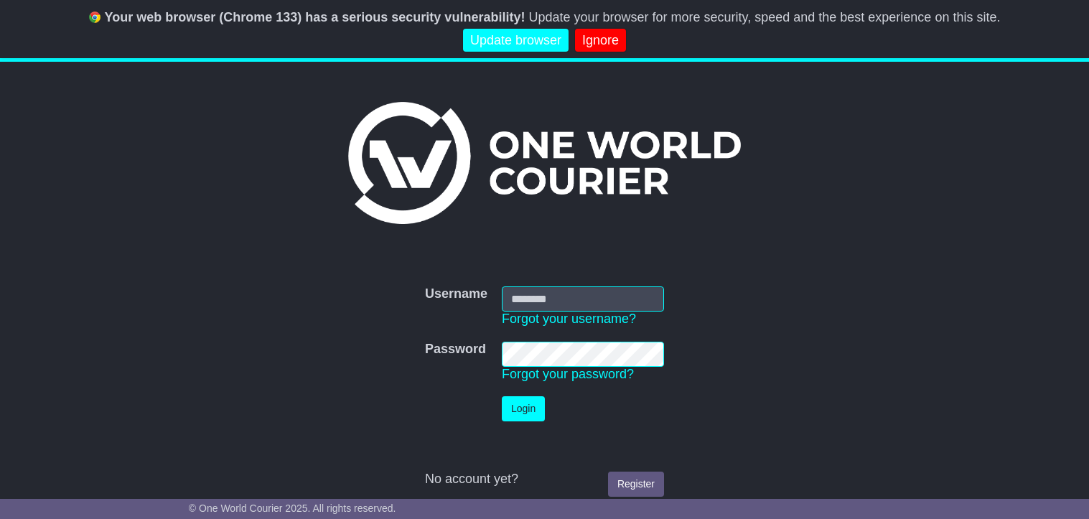 The width and height of the screenshot is (1089, 519). What do you see at coordinates (600, 40) in the screenshot?
I see `a: Ignore` at bounding box center [600, 40].